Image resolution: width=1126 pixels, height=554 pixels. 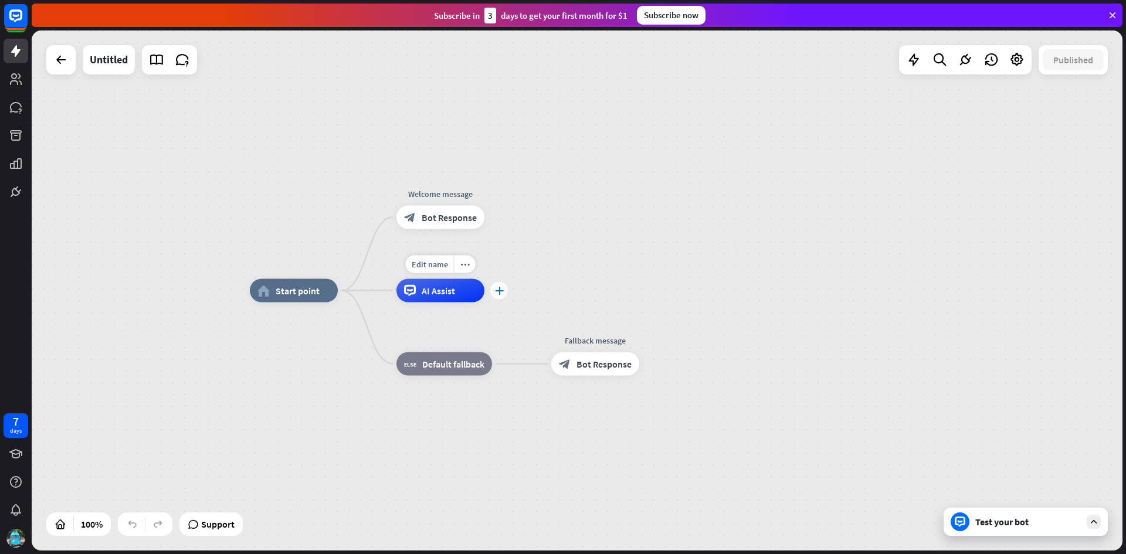 I want to click on span: Edit name, so click(x=430, y=265).